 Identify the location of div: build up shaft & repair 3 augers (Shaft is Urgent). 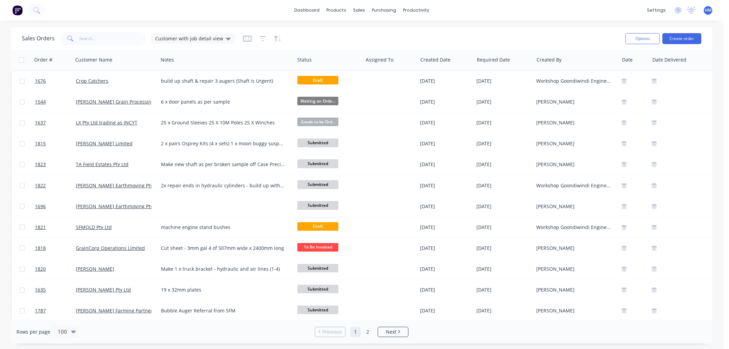
(223, 81).